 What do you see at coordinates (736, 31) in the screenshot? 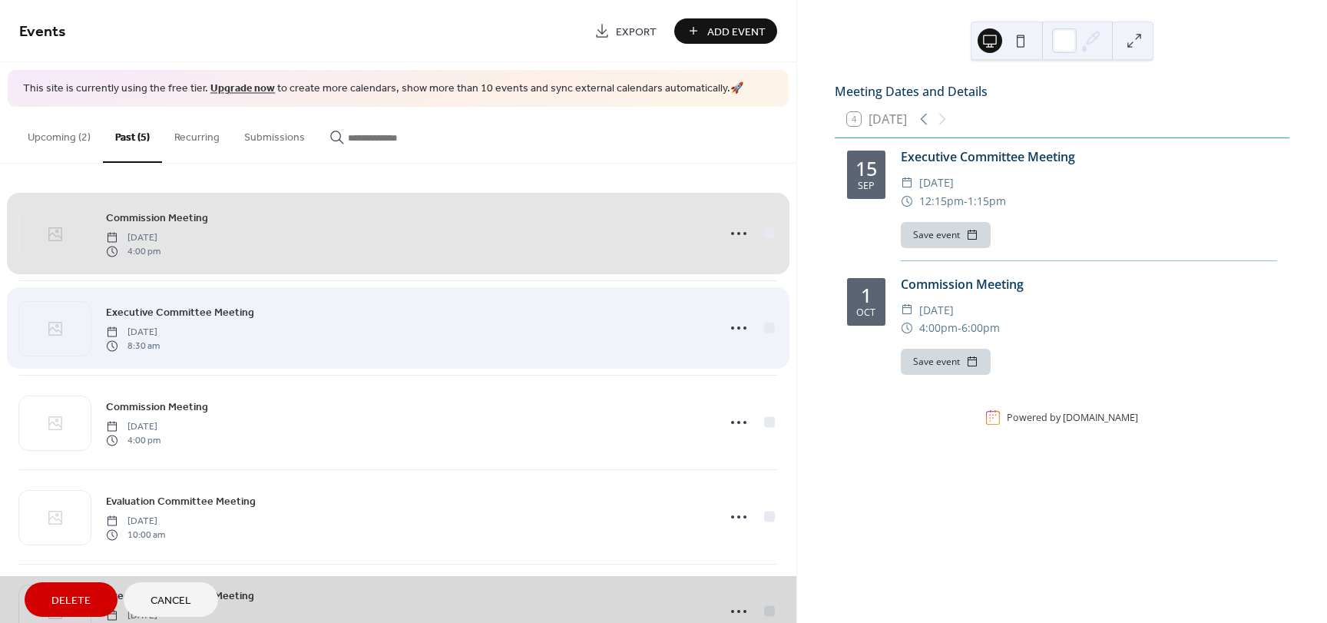
I see `span: Add Event` at bounding box center [736, 31].